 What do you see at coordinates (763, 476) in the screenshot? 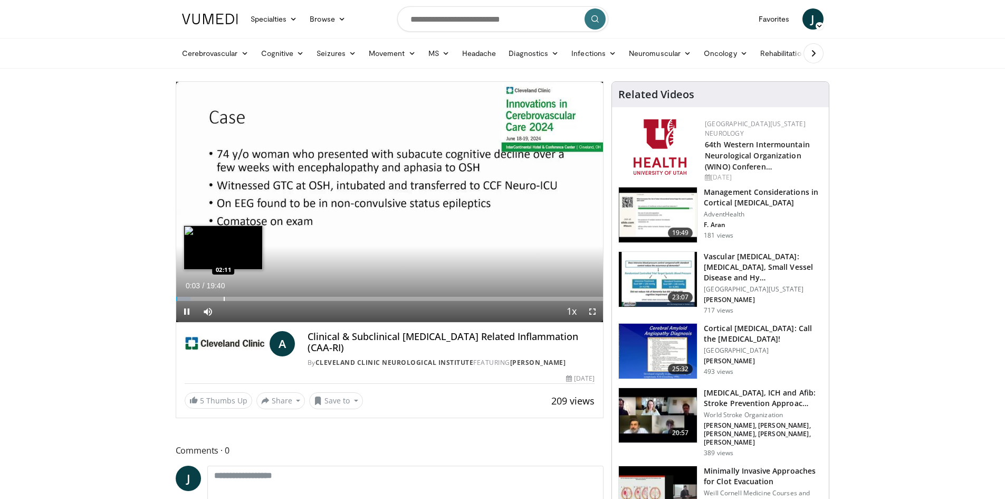
I see `h3: Minimally Invasive Approaches for Clot Evacuation` at bounding box center [763, 476].